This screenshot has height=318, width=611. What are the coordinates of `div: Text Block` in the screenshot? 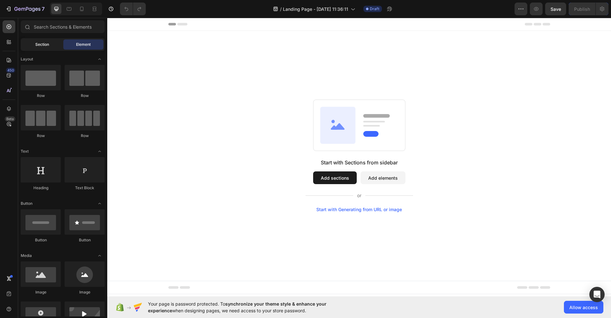 It's located at (85, 188).